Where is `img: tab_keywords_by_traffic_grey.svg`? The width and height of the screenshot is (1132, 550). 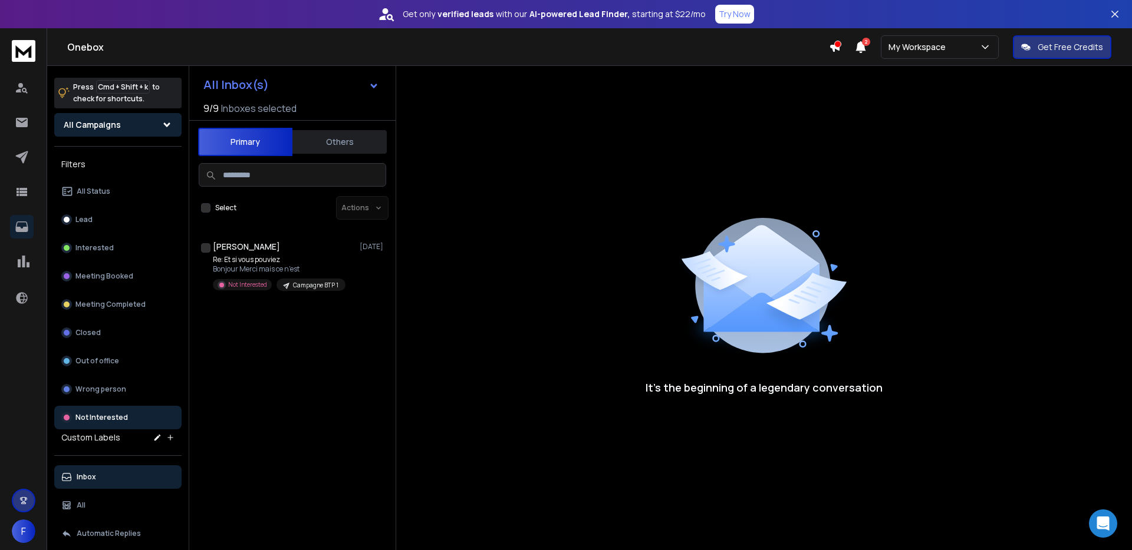 img: tab_keywords_by_traffic_grey.svg is located at coordinates (122, 73).